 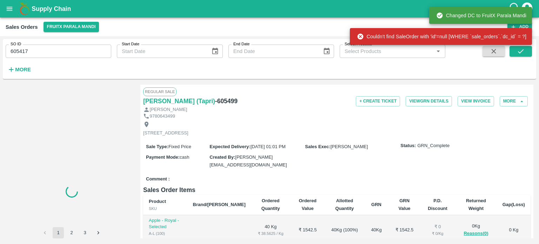 I want to click on div: 40 Kg ( 100 %), so click(x=345, y=230).